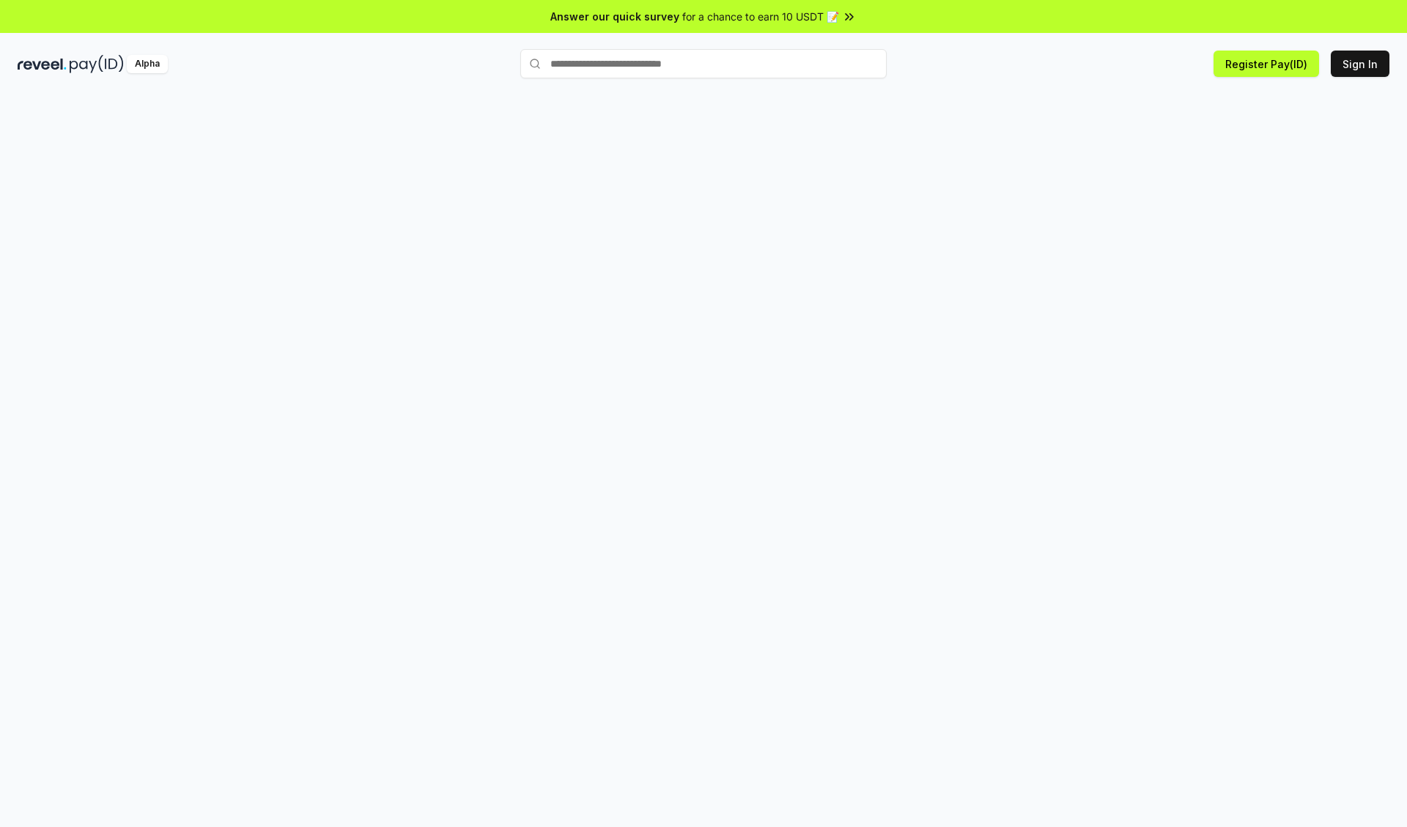 The height and width of the screenshot is (827, 1407). I want to click on img: pay_id, so click(97, 64).